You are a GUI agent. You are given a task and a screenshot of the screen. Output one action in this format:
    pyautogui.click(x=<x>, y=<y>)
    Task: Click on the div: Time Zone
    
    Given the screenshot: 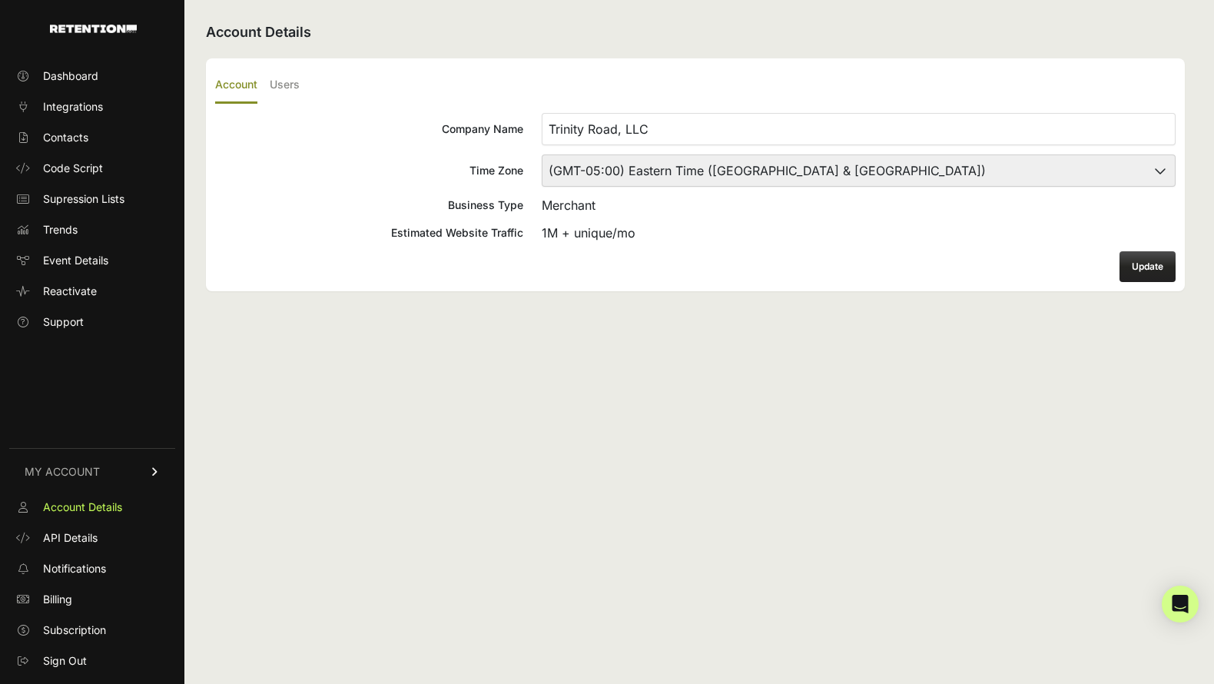 What is the action you would take?
    pyautogui.click(x=369, y=171)
    